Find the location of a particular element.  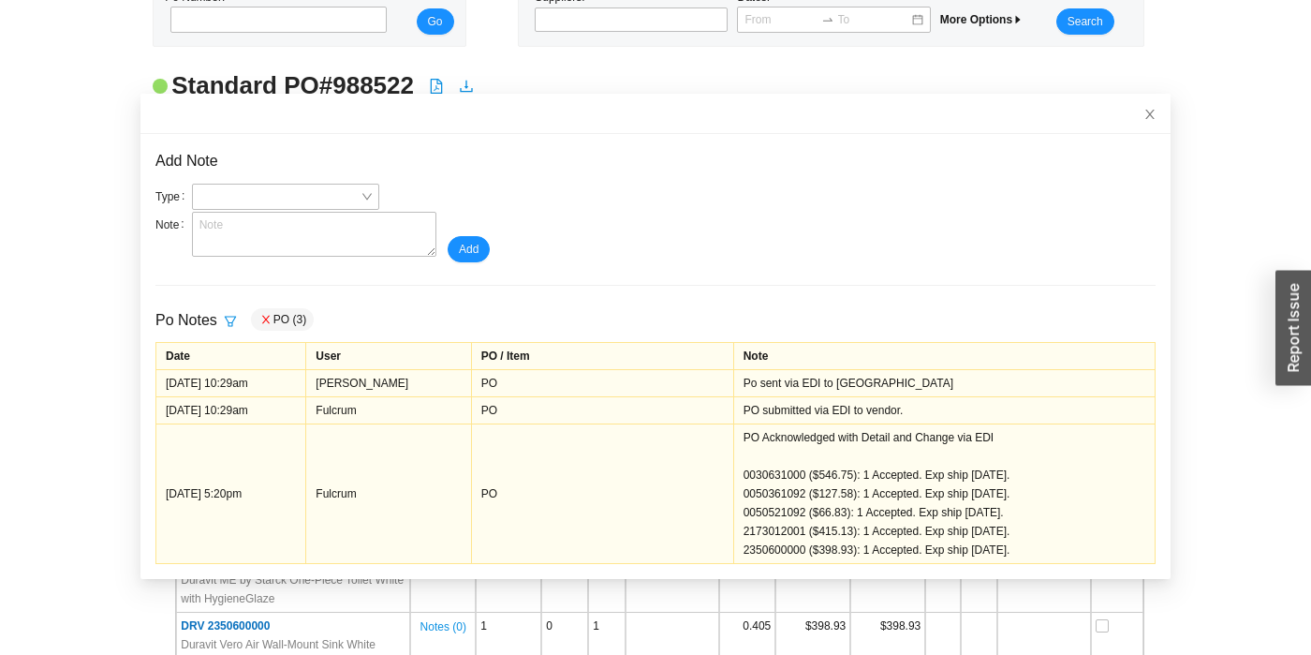

label: Type is located at coordinates (173, 197).